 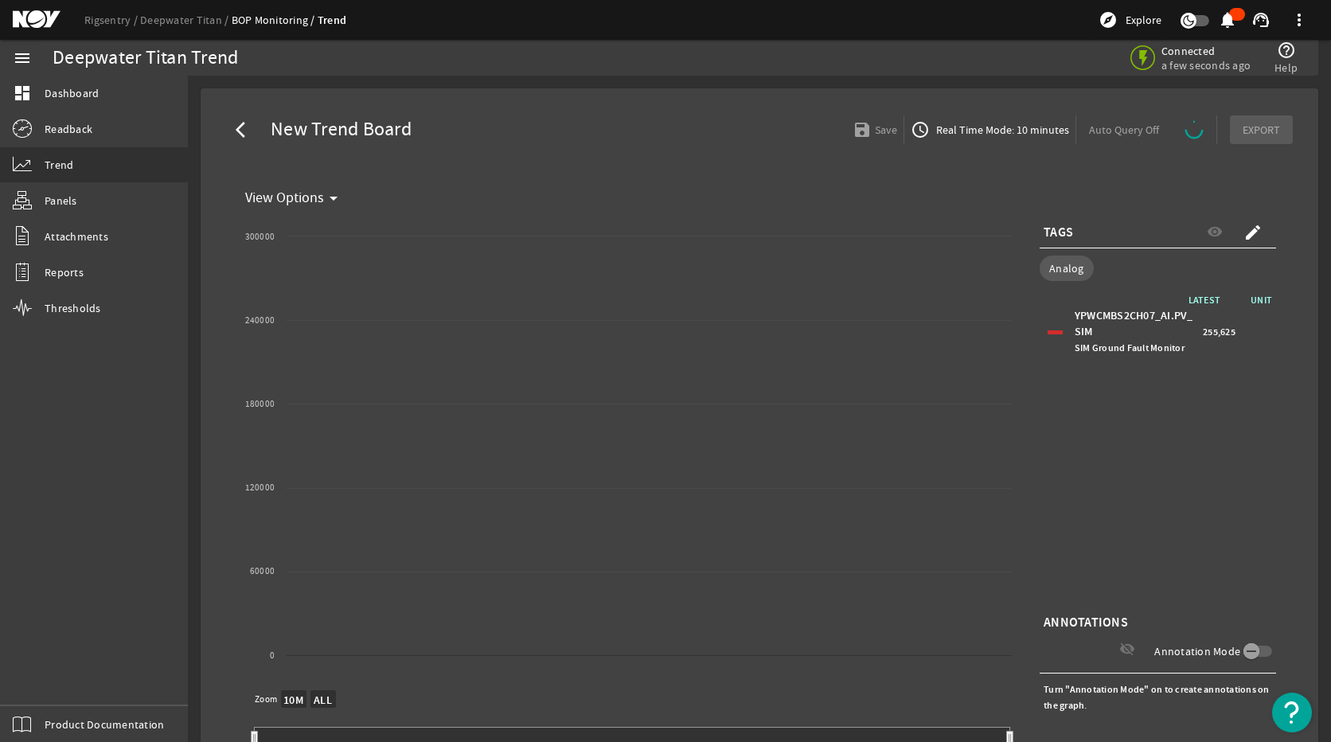 I want to click on mat-icon: explore, so click(x=1108, y=20).